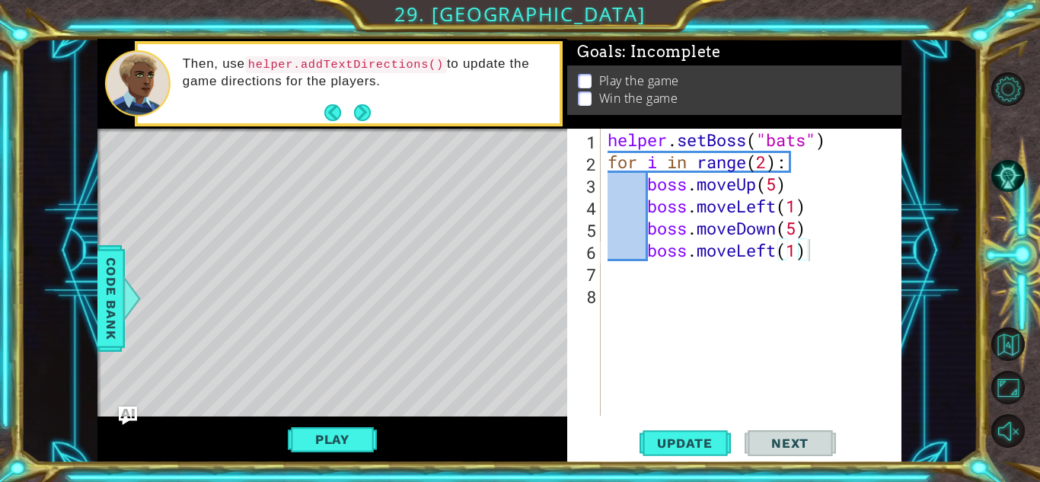  What do you see at coordinates (1008, 89) in the screenshot?
I see `button: Level Options` at bounding box center [1008, 89].